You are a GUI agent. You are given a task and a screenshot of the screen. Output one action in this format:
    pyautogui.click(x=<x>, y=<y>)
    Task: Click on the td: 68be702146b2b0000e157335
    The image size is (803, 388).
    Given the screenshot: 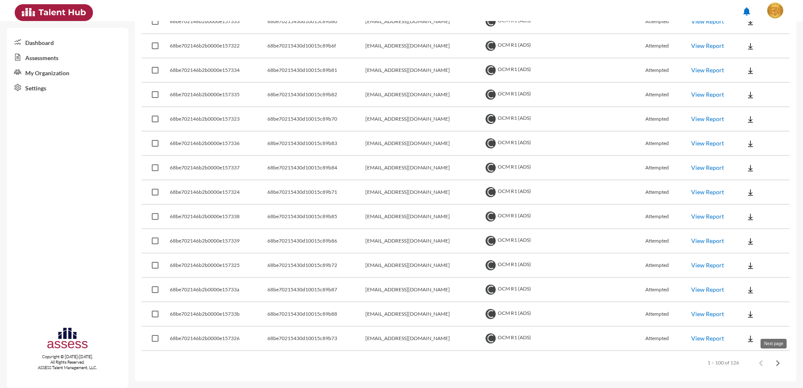 What is the action you would take?
    pyautogui.click(x=219, y=95)
    